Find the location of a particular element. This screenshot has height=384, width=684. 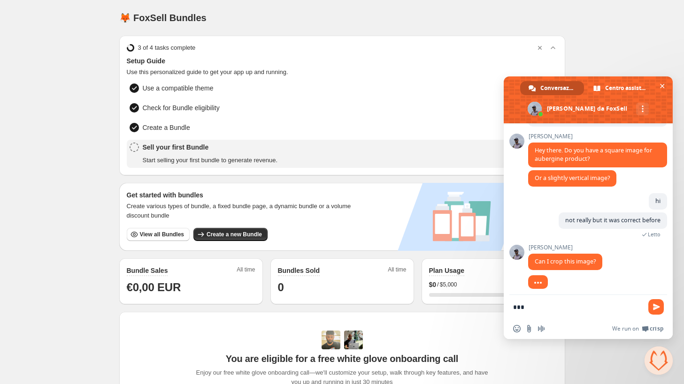

button: Create a new Bundle is located at coordinates (230, 235).